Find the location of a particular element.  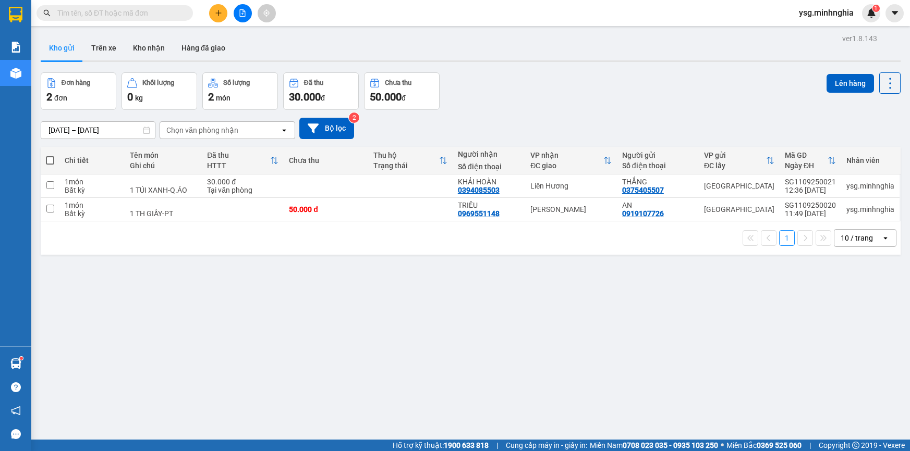

span: Miền Nam is located at coordinates (654, 446).